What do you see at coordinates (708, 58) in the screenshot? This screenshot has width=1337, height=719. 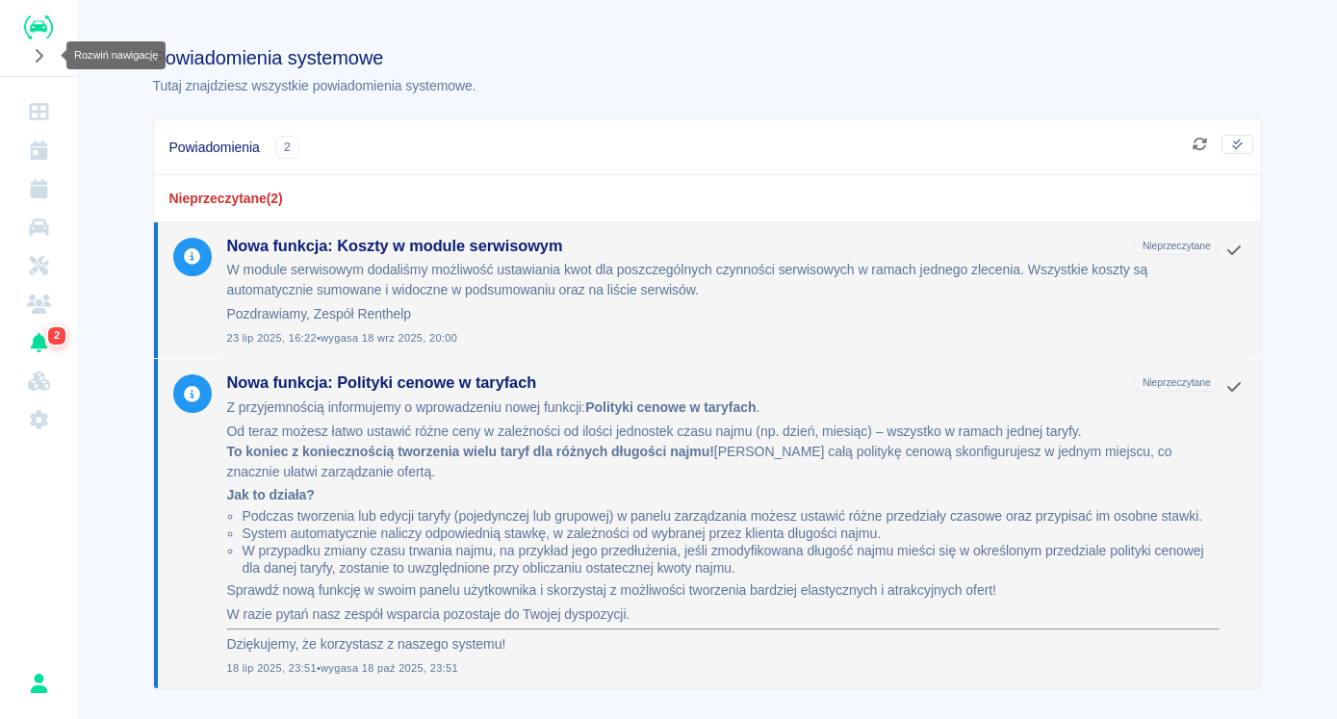 I see `h1: Powiadomienia systemowe` at bounding box center [708, 58].